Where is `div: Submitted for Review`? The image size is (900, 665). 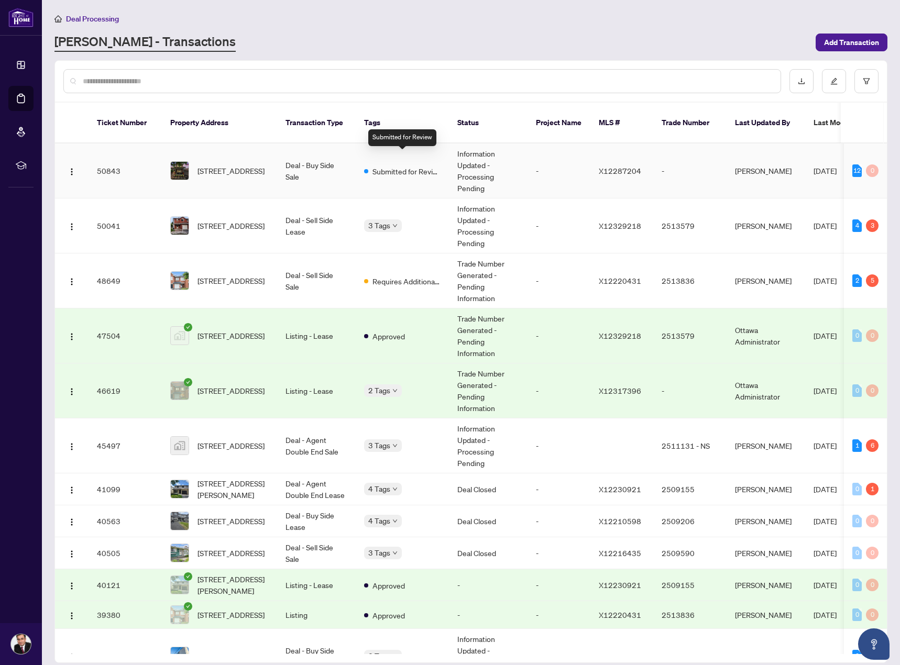
div: Submitted for Review is located at coordinates (402, 138).